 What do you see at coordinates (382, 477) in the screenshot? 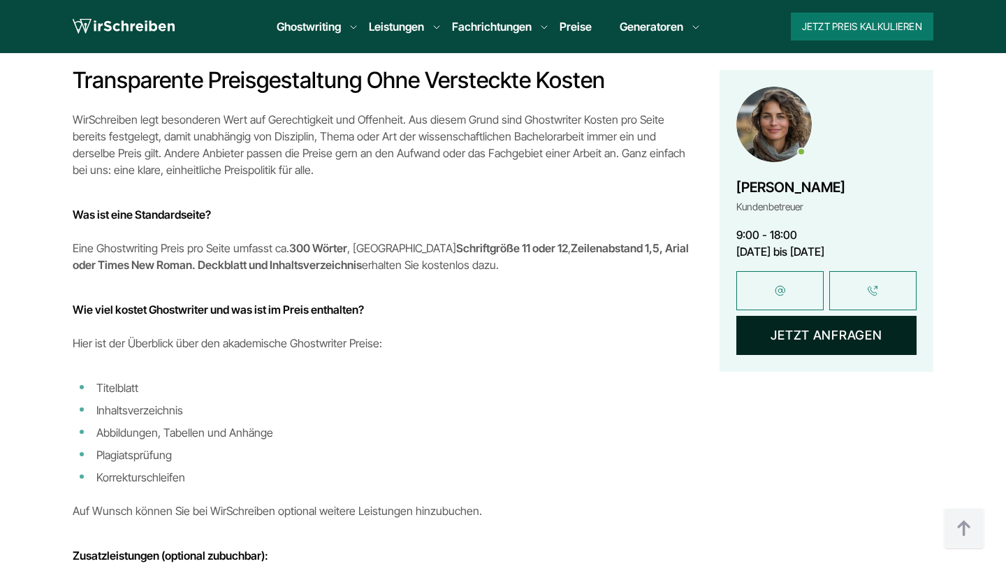
I see `li: Korrekturschleifen` at bounding box center [382, 477].